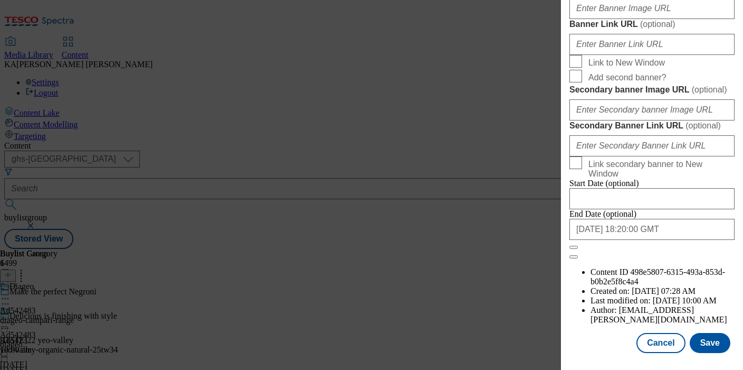 Image resolution: width=743 pixels, height=370 pixels. What do you see at coordinates (663, 315) in the screenshot?
I see `li: Author:` at bounding box center [663, 315].